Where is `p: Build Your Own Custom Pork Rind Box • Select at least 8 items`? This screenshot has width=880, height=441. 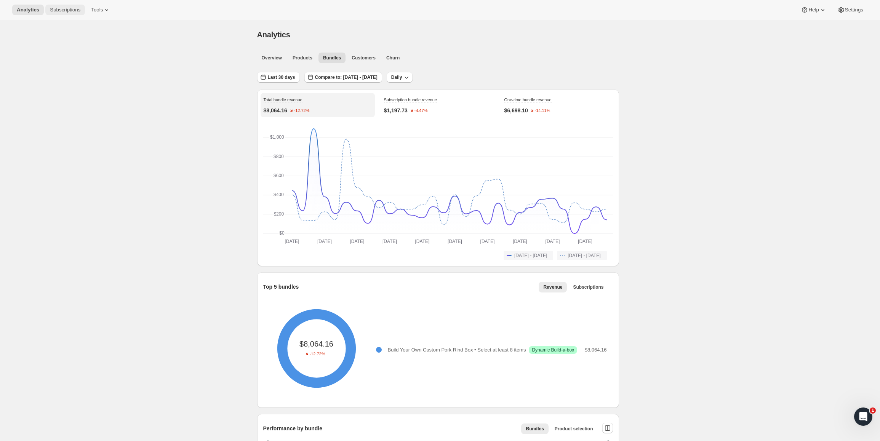 p: Build Your Own Custom Pork Rind Box • Select at least 8 items is located at coordinates (457, 350).